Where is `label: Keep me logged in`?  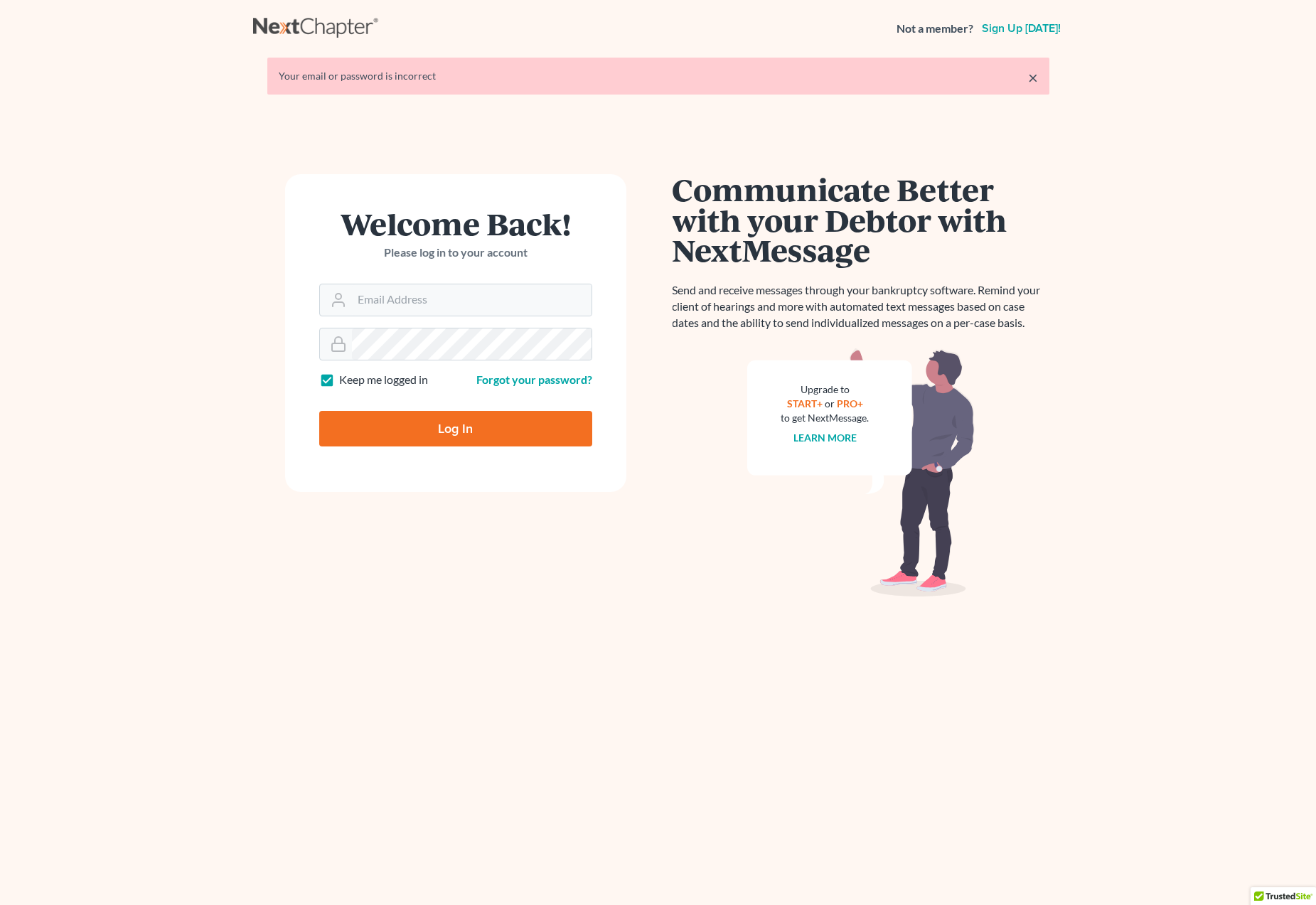
label: Keep me logged in is located at coordinates (383, 380).